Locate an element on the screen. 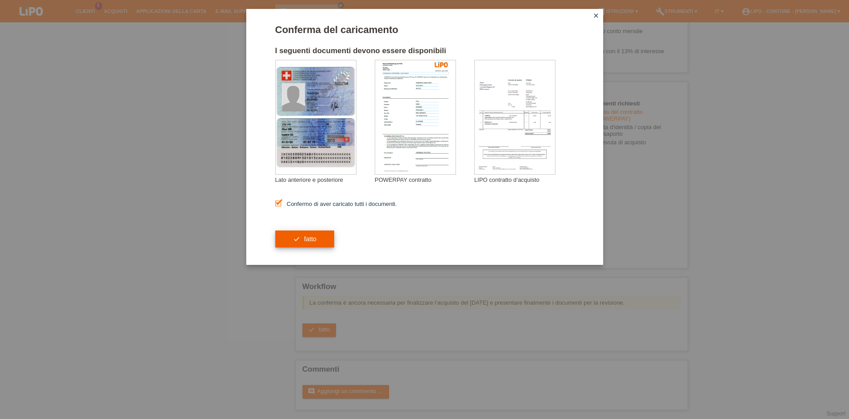  h1: Conferma del caricamento is located at coordinates (425, 29).